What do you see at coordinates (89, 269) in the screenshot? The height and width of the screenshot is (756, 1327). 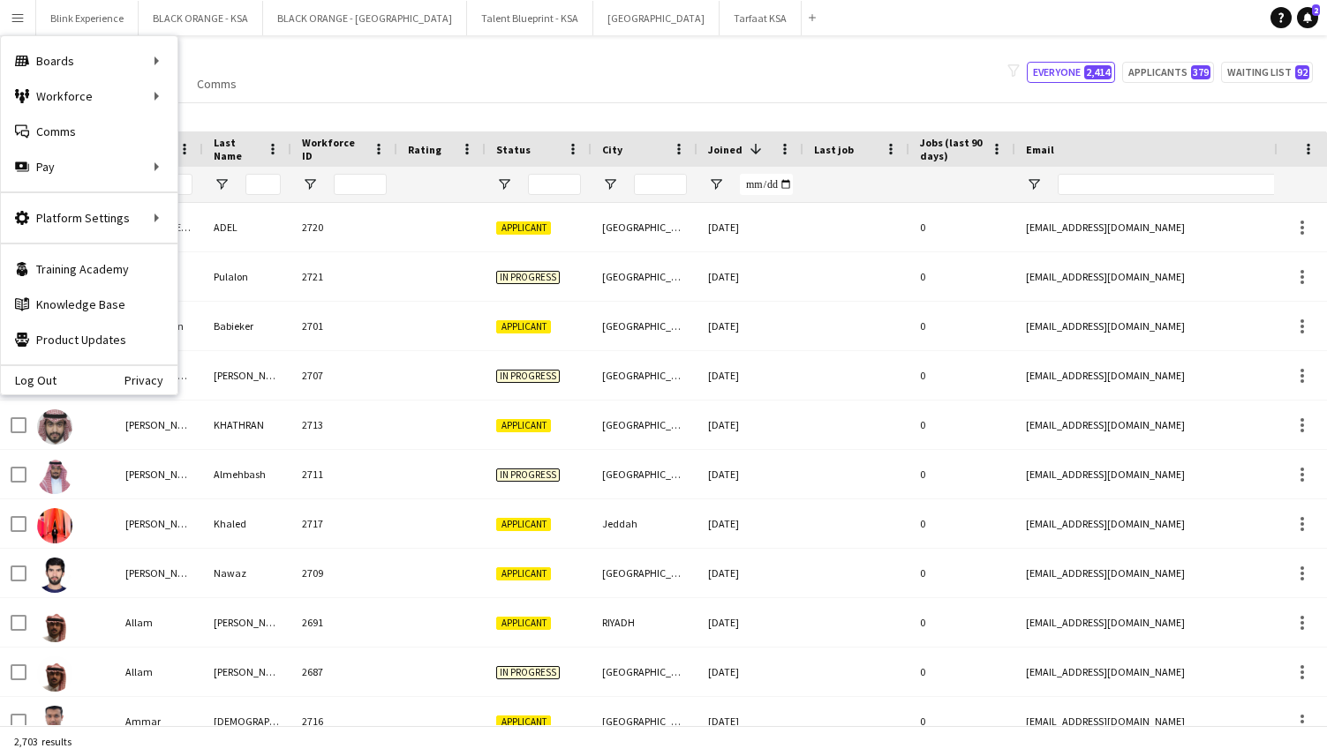 I see `a: Training Academy` at bounding box center [89, 269].